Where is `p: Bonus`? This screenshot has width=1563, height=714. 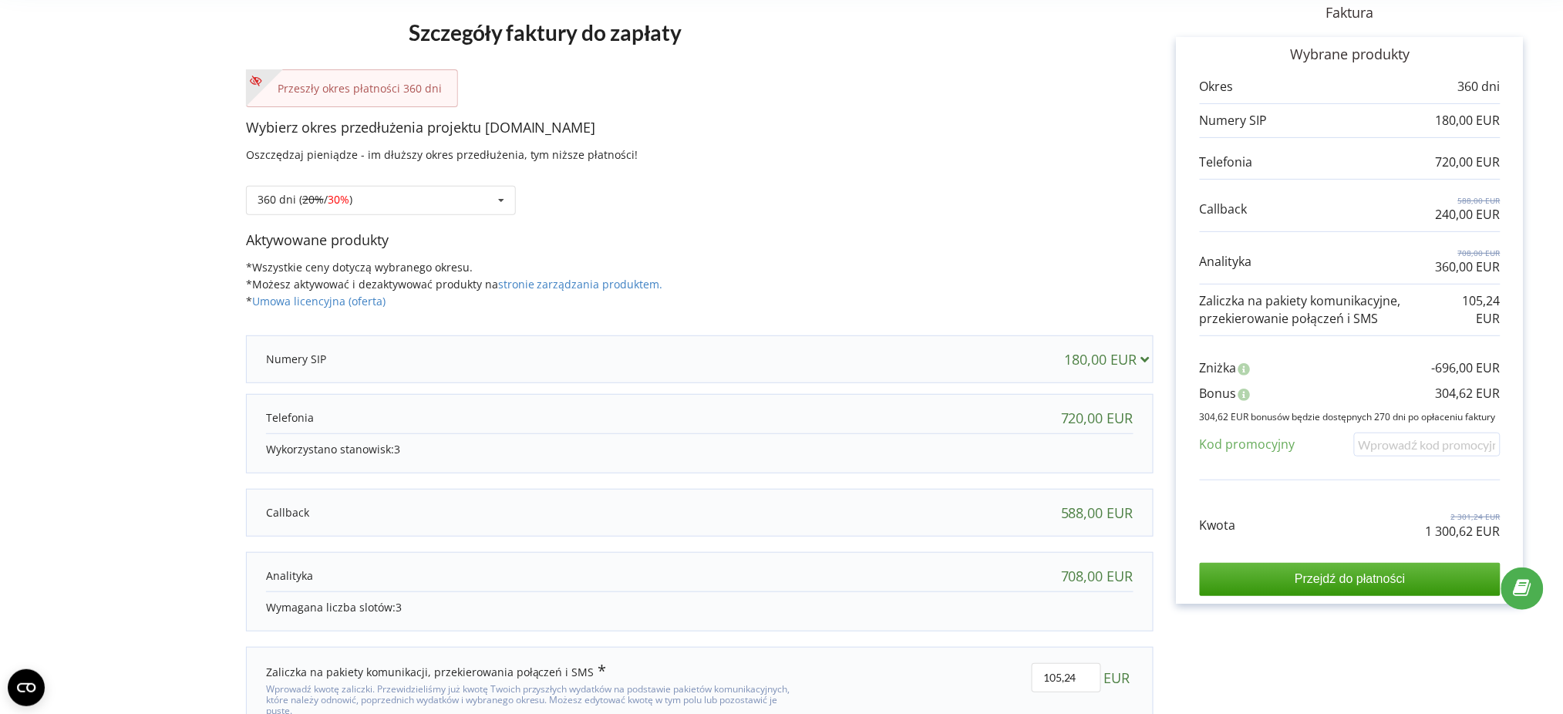 p: Bonus is located at coordinates (1219, 393).